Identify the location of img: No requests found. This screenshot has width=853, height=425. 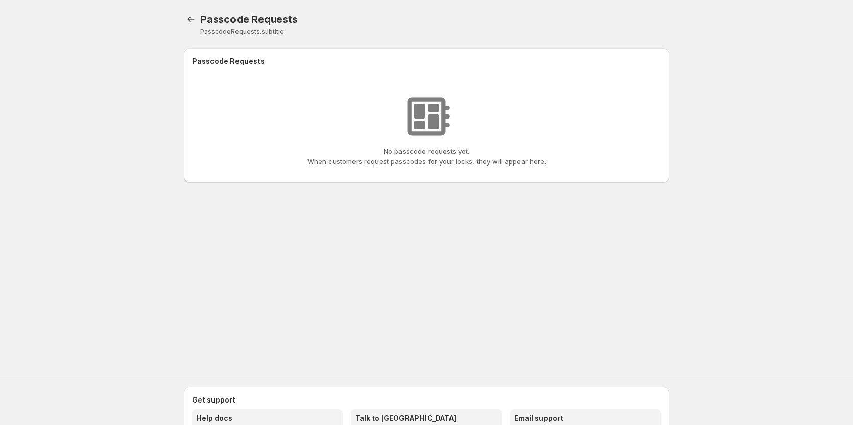
(426, 116).